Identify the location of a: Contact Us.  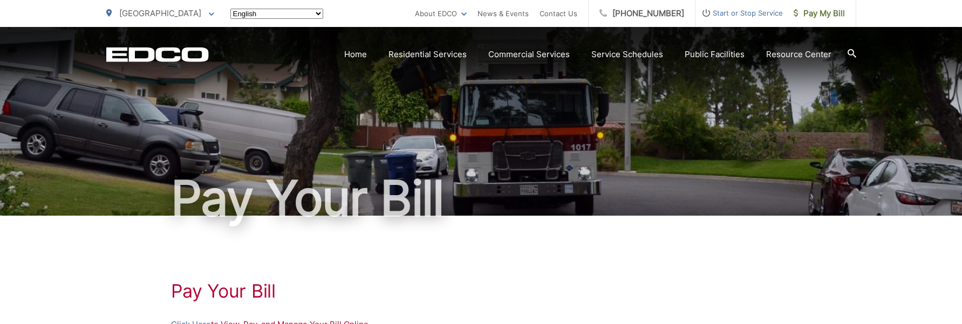
(559, 13).